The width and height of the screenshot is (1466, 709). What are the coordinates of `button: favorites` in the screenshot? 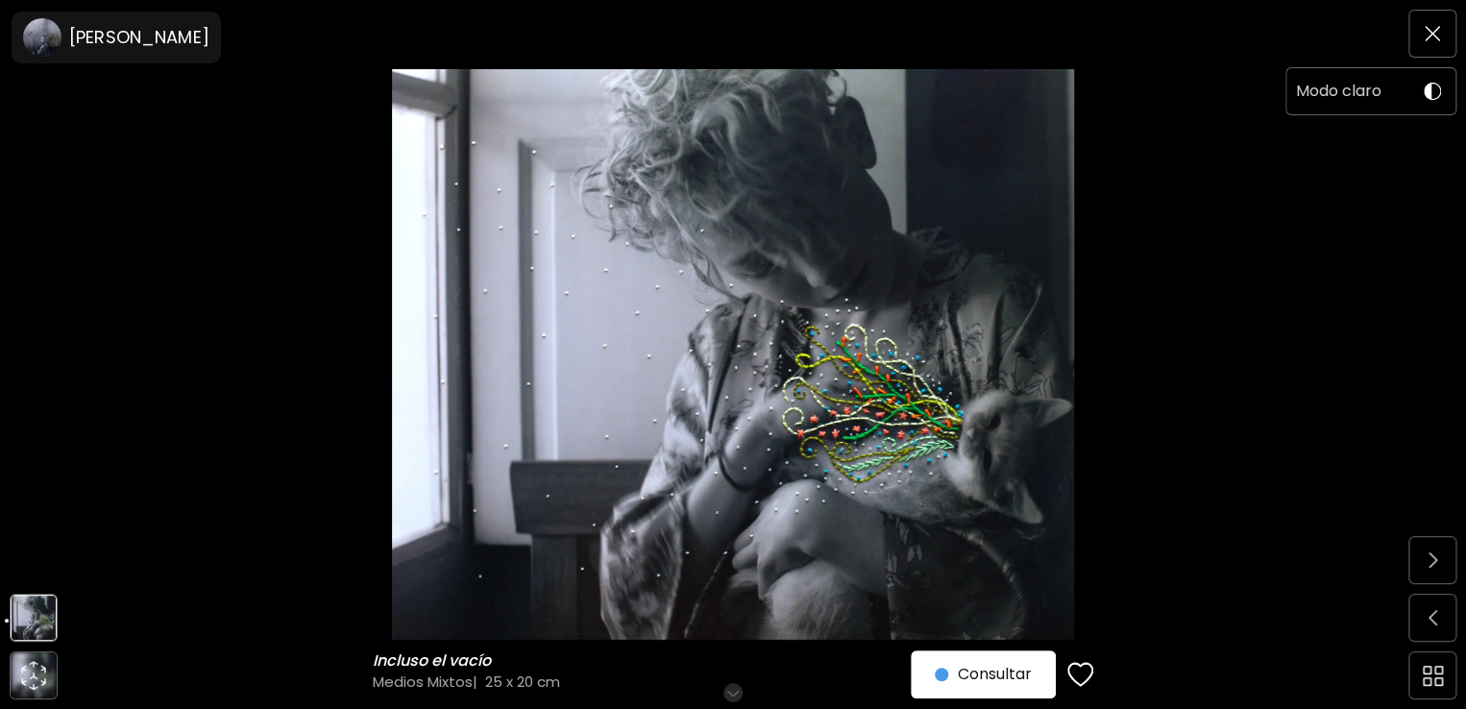 It's located at (1081, 674).